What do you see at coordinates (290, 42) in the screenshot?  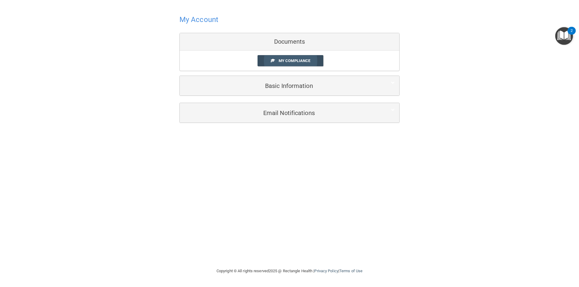 I see `div: Documents` at bounding box center [290, 42].